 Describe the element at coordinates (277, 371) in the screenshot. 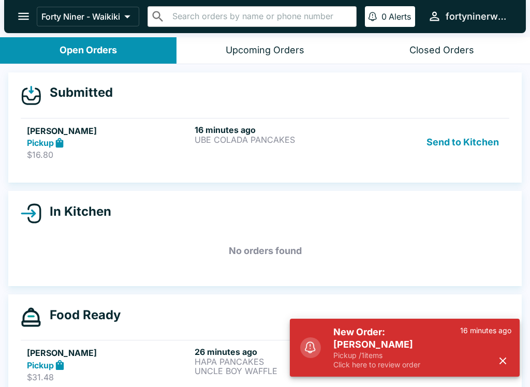

I see `p: UNCLE BOY WAFFLE` at that location.